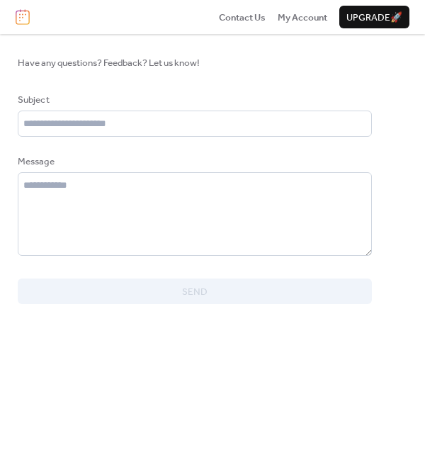  I want to click on div: Message, so click(193, 161).